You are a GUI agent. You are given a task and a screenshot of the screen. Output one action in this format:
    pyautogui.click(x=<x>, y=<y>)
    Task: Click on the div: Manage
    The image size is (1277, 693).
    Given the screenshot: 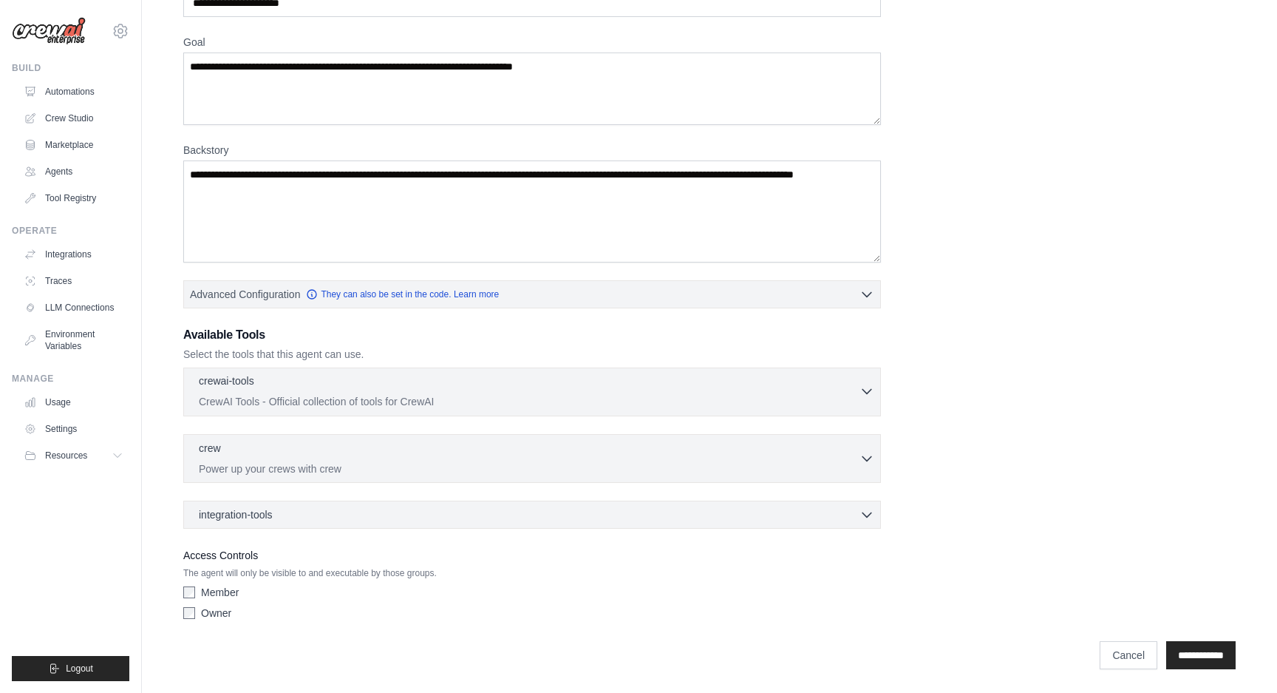 What is the action you would take?
    pyautogui.click(x=70, y=378)
    